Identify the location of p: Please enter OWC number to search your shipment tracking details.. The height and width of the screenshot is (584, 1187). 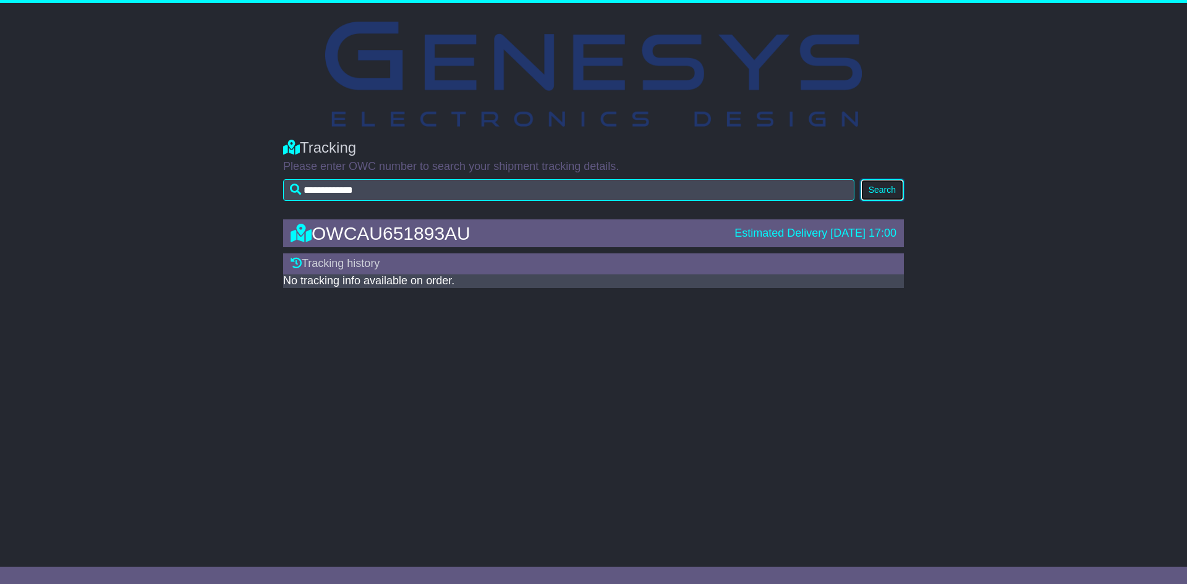
(594, 167).